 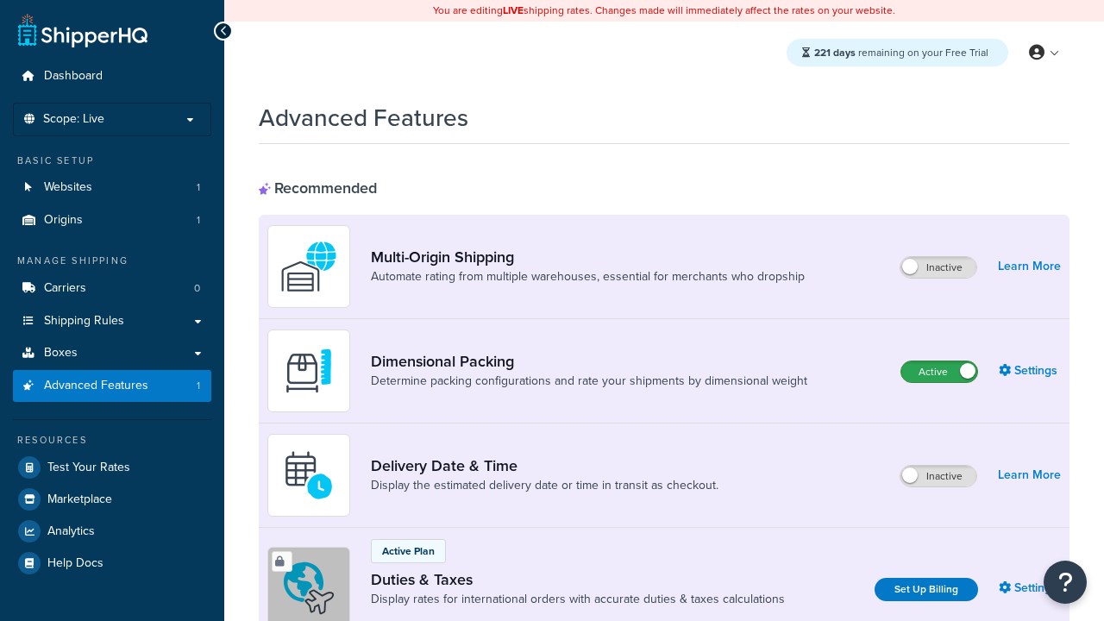 What do you see at coordinates (112, 353) in the screenshot?
I see `a: Boxes` at bounding box center [112, 353].